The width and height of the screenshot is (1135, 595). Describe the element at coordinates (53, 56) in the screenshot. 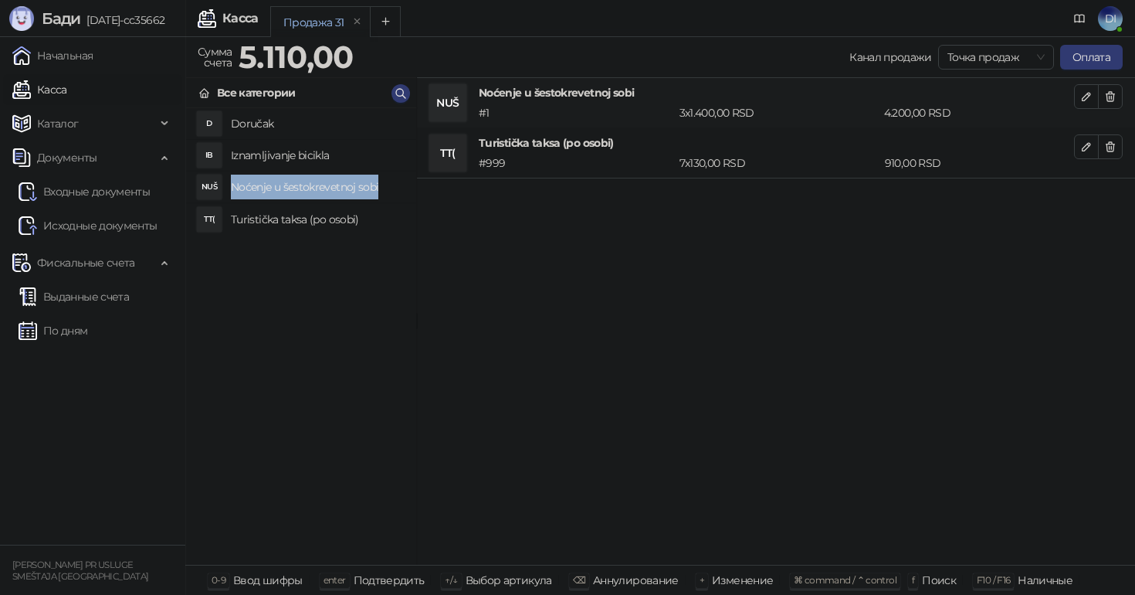

I see `a: Начальная` at that location.